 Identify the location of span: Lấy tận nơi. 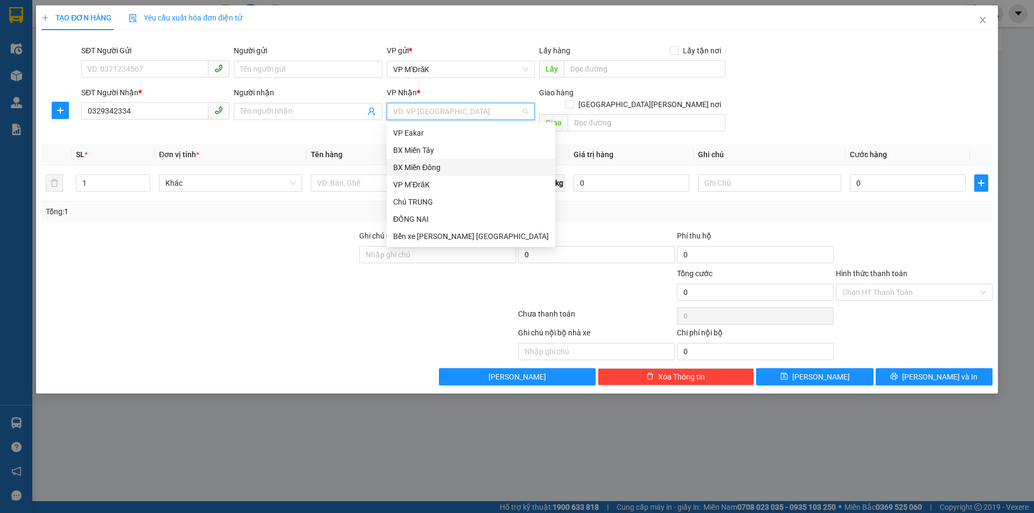
(702, 51).